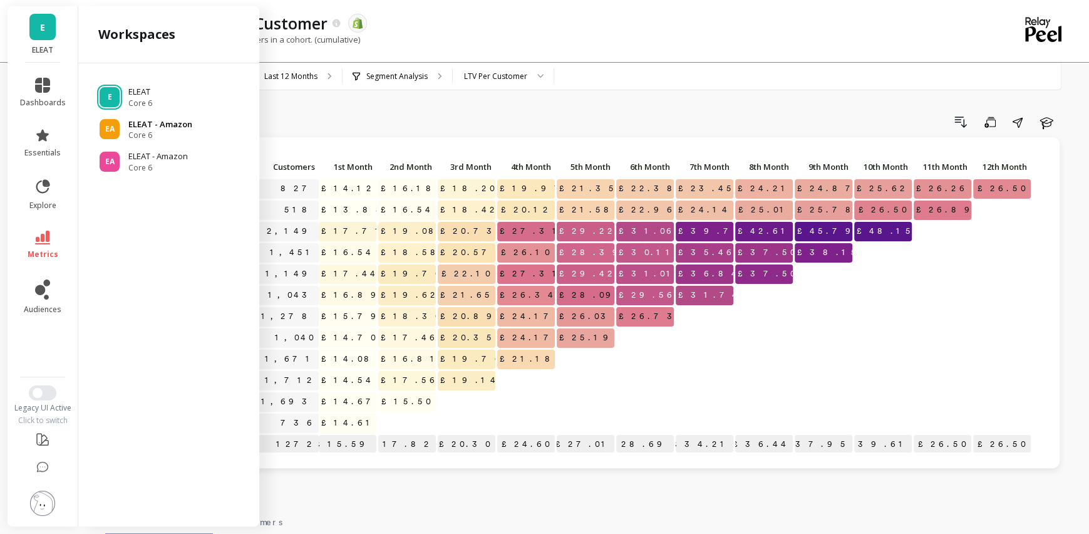 This screenshot has width=1089, height=534. Describe the element at coordinates (645, 444) in the screenshot. I see `p: £28.69` at that location.